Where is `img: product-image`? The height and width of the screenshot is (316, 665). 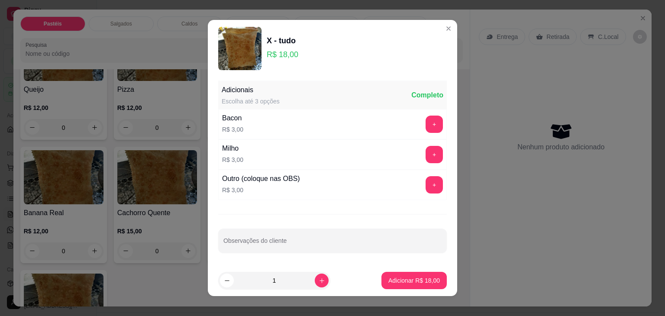
img: product-image is located at coordinates (240, 48).